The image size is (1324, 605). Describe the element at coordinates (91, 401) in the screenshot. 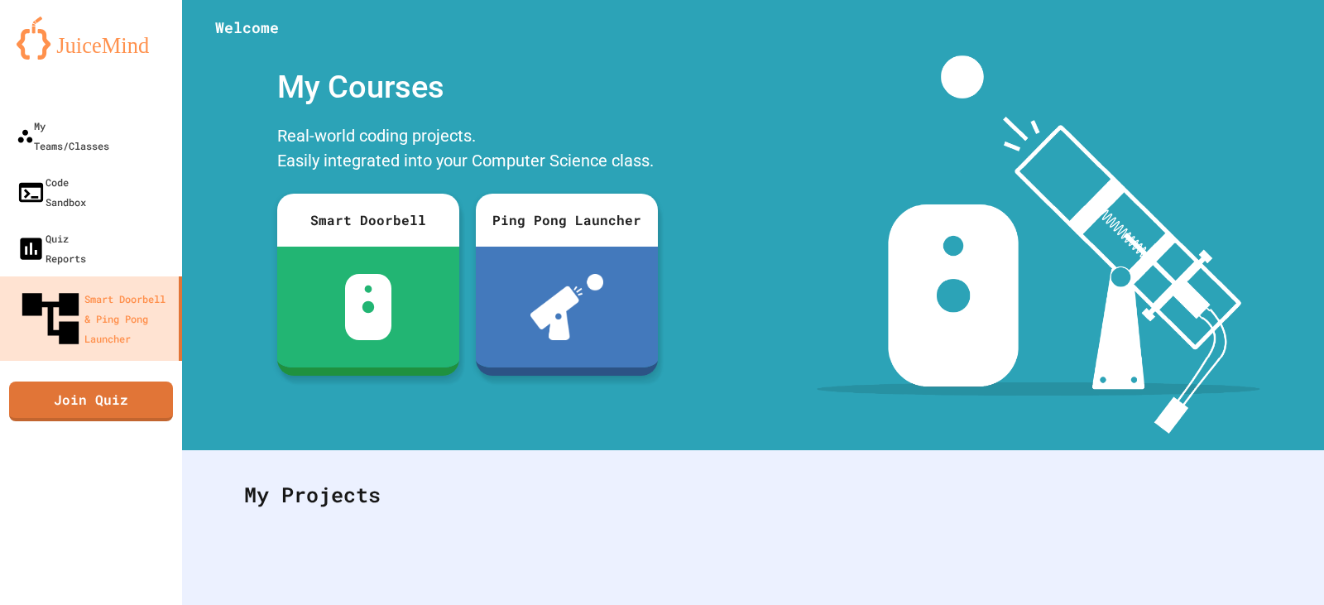

I see `a: Join Quiz` at that location.